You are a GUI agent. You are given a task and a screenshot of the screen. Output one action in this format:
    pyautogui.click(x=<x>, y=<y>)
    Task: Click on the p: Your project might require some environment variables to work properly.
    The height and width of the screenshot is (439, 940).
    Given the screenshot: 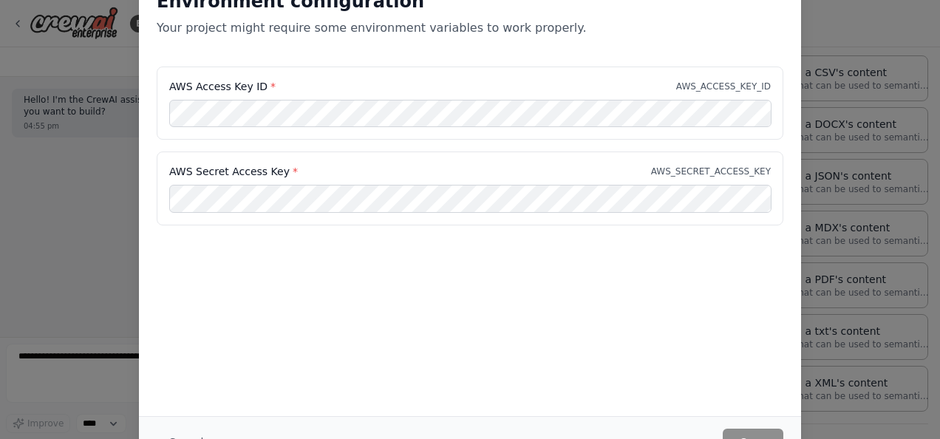 What is the action you would take?
    pyautogui.click(x=470, y=28)
    